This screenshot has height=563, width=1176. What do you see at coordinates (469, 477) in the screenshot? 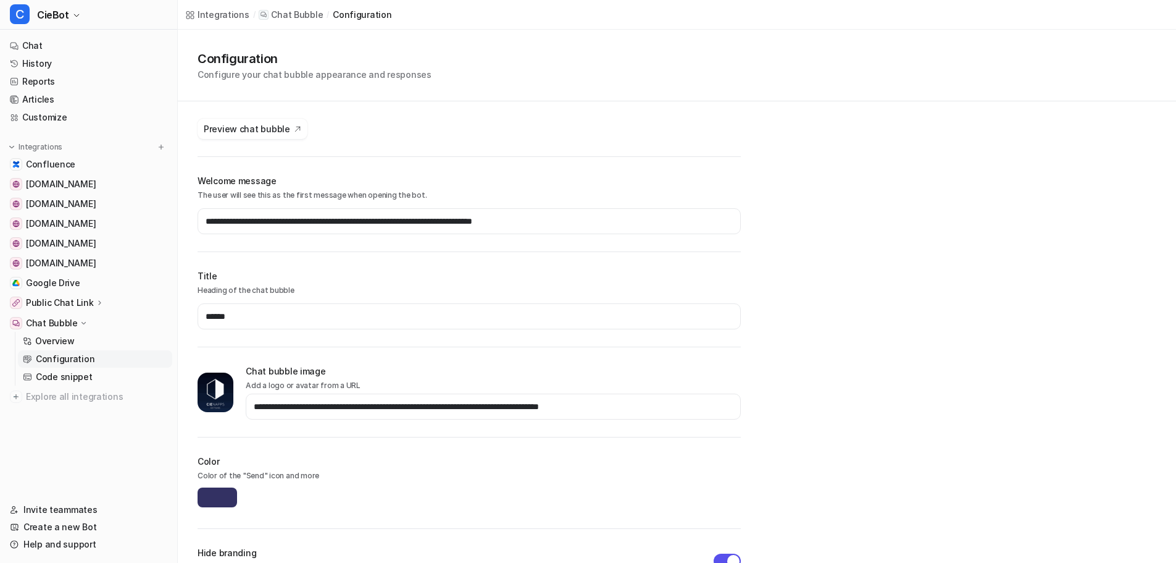
I see `p: Color of the "Send" icon and more` at bounding box center [469, 477].